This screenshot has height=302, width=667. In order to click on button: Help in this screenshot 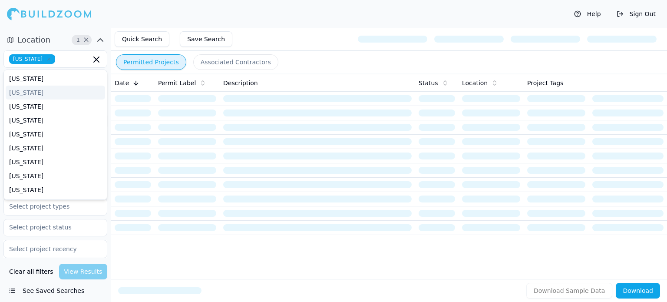, I will do `click(587, 14)`.